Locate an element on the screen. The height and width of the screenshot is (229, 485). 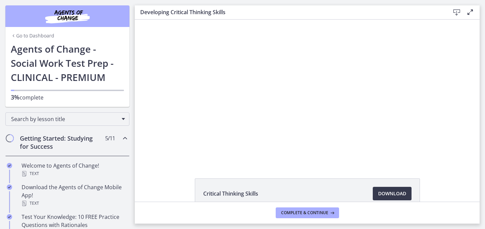
h2: Getting Started: Studying for Success is located at coordinates (61, 142).